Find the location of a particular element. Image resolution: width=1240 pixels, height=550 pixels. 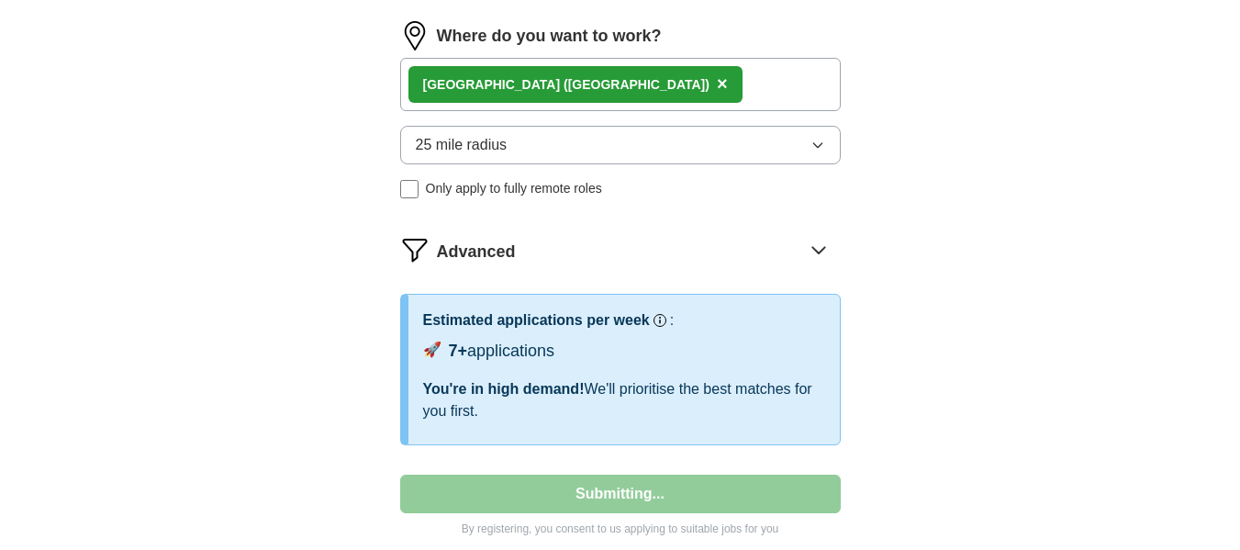

span: 25 mile radius is located at coordinates (462, 145).